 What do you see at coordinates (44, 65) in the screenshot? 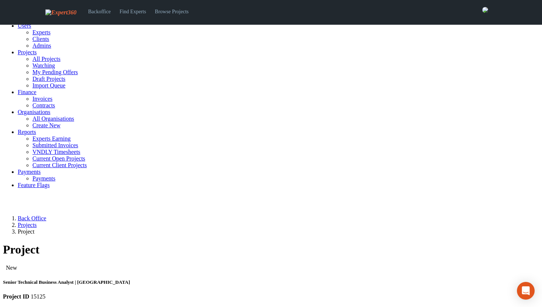
I see `a: Watching` at bounding box center [44, 65].